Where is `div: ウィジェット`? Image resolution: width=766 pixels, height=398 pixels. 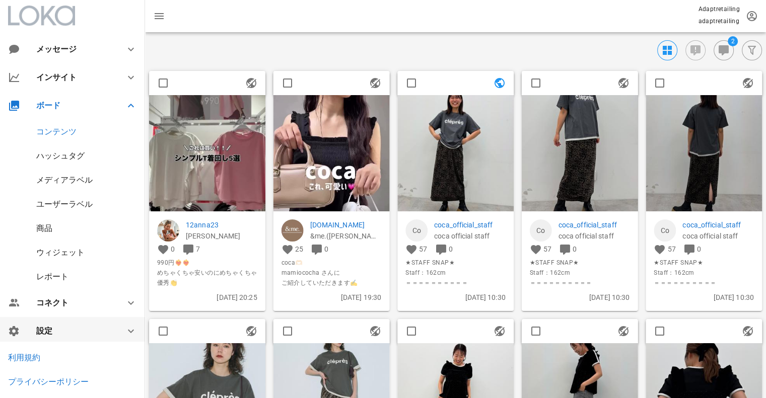
div: ウィジェット is located at coordinates (60, 252).